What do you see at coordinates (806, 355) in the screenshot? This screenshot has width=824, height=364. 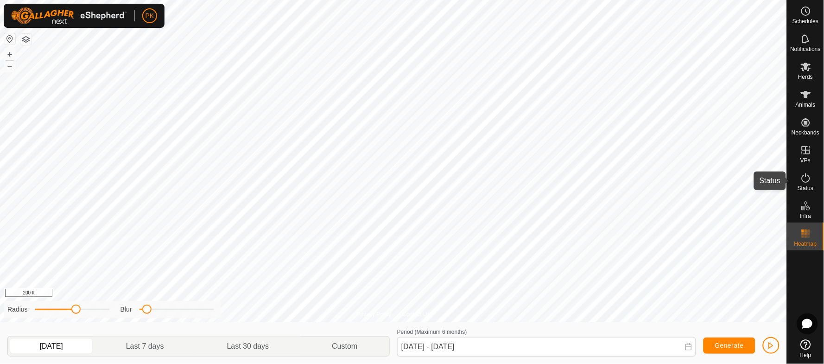 I see `span: Help` at bounding box center [806, 355].